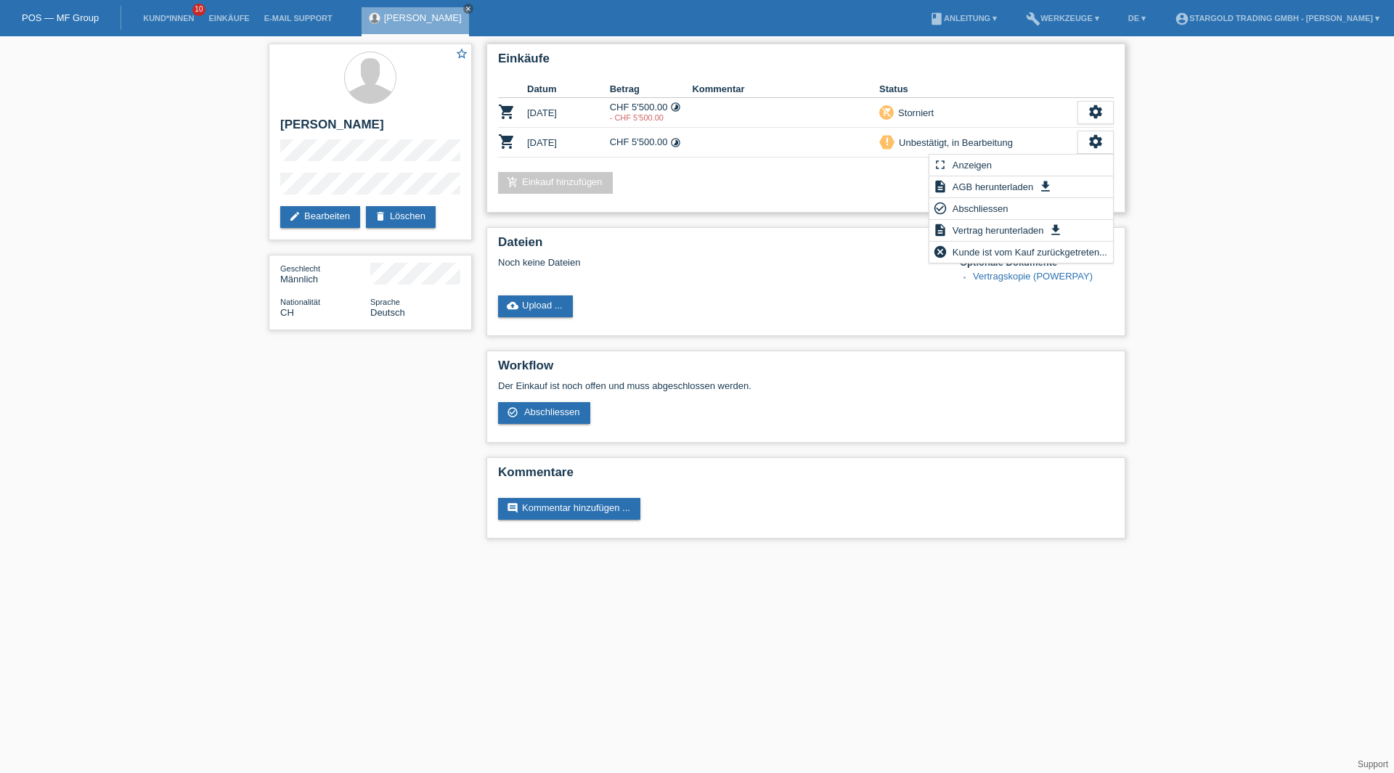  I want to click on a: cloud_uploadUpload ..., so click(535, 306).